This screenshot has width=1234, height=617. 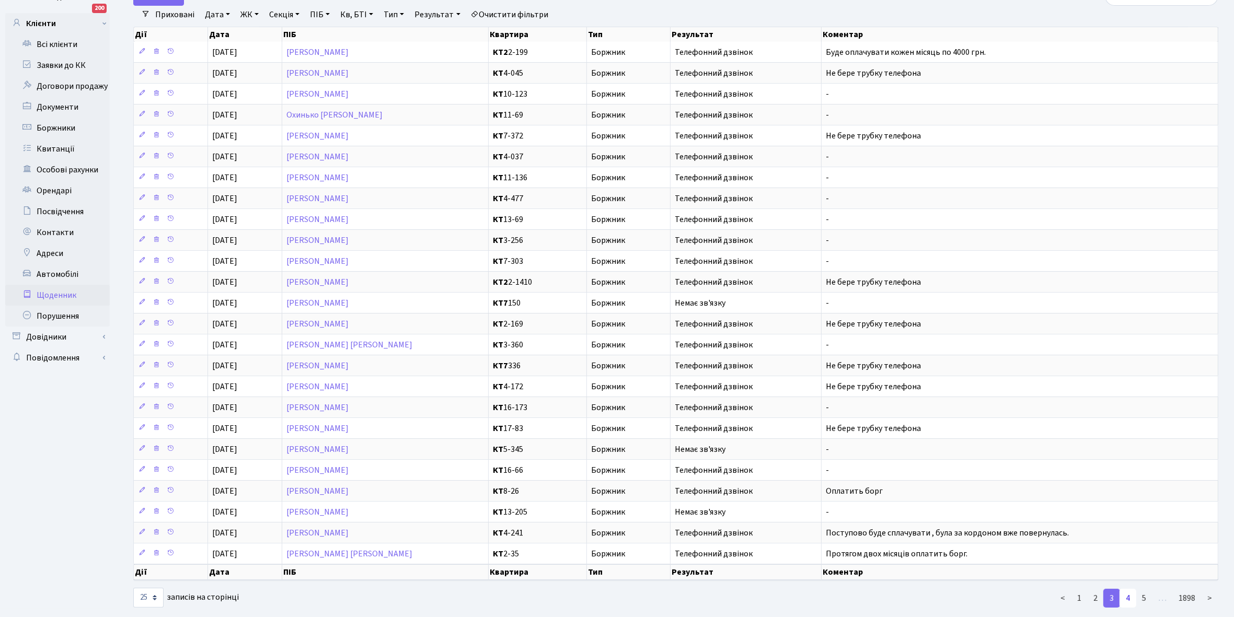 I want to click on b: КТ2, so click(x=500, y=282).